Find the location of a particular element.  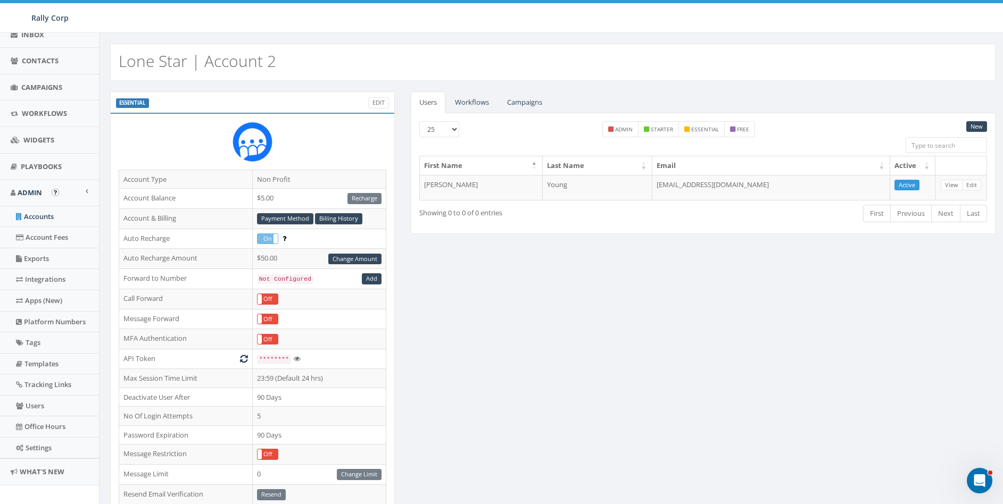

code: Not Configured is located at coordinates (285, 279).